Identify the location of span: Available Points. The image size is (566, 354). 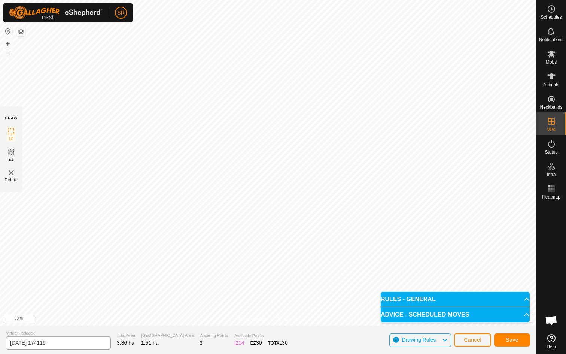
(261, 336).